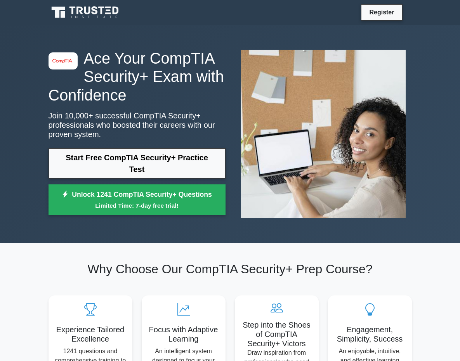  What do you see at coordinates (370, 334) in the screenshot?
I see `h5: Engagement, Simplicity, Success` at bounding box center [370, 334].